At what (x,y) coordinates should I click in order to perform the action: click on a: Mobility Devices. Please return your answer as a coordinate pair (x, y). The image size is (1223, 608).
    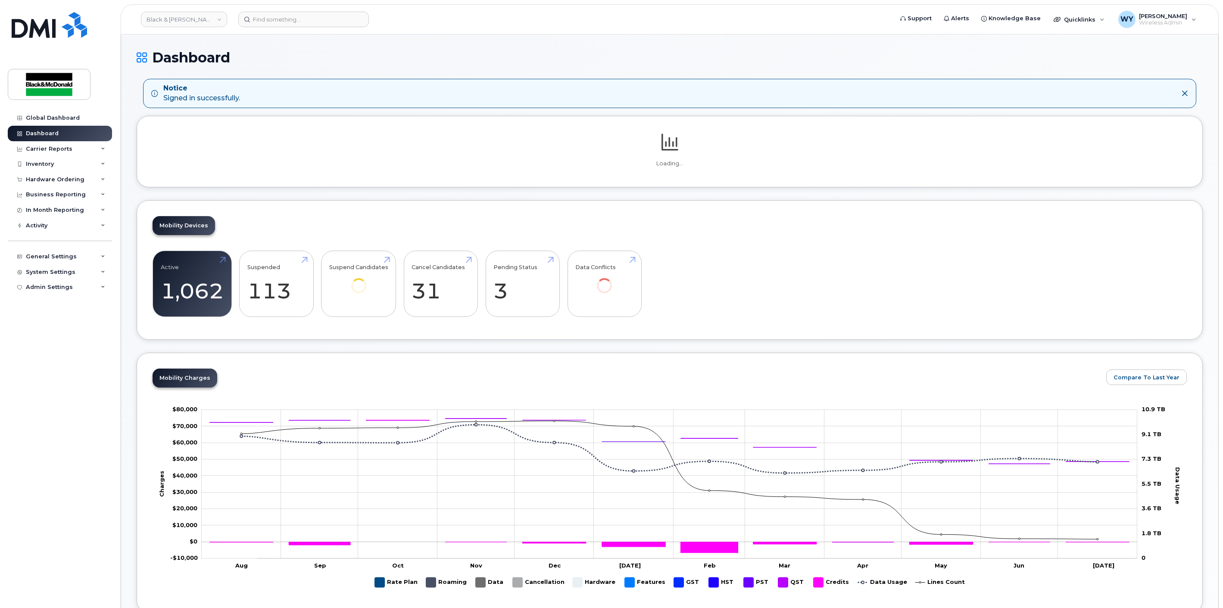
    Looking at the image, I should click on (184, 226).